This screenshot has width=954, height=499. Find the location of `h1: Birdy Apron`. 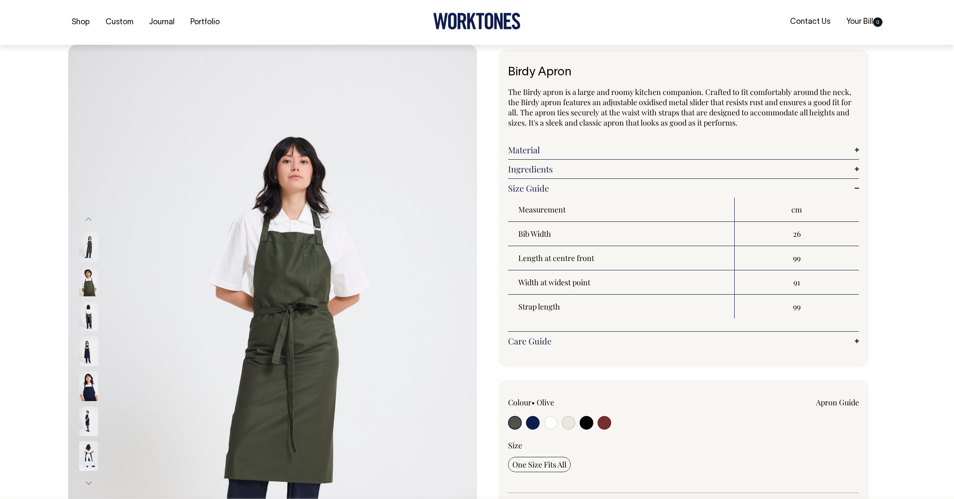

h1: Birdy Apron is located at coordinates (683, 72).